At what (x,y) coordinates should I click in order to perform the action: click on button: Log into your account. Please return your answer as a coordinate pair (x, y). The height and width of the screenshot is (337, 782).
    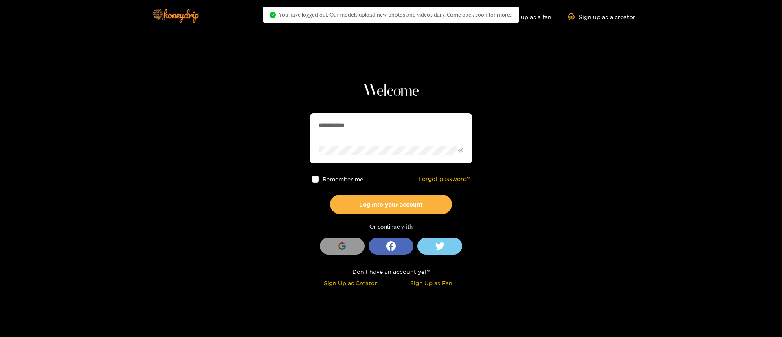
    Looking at the image, I should click on (391, 204).